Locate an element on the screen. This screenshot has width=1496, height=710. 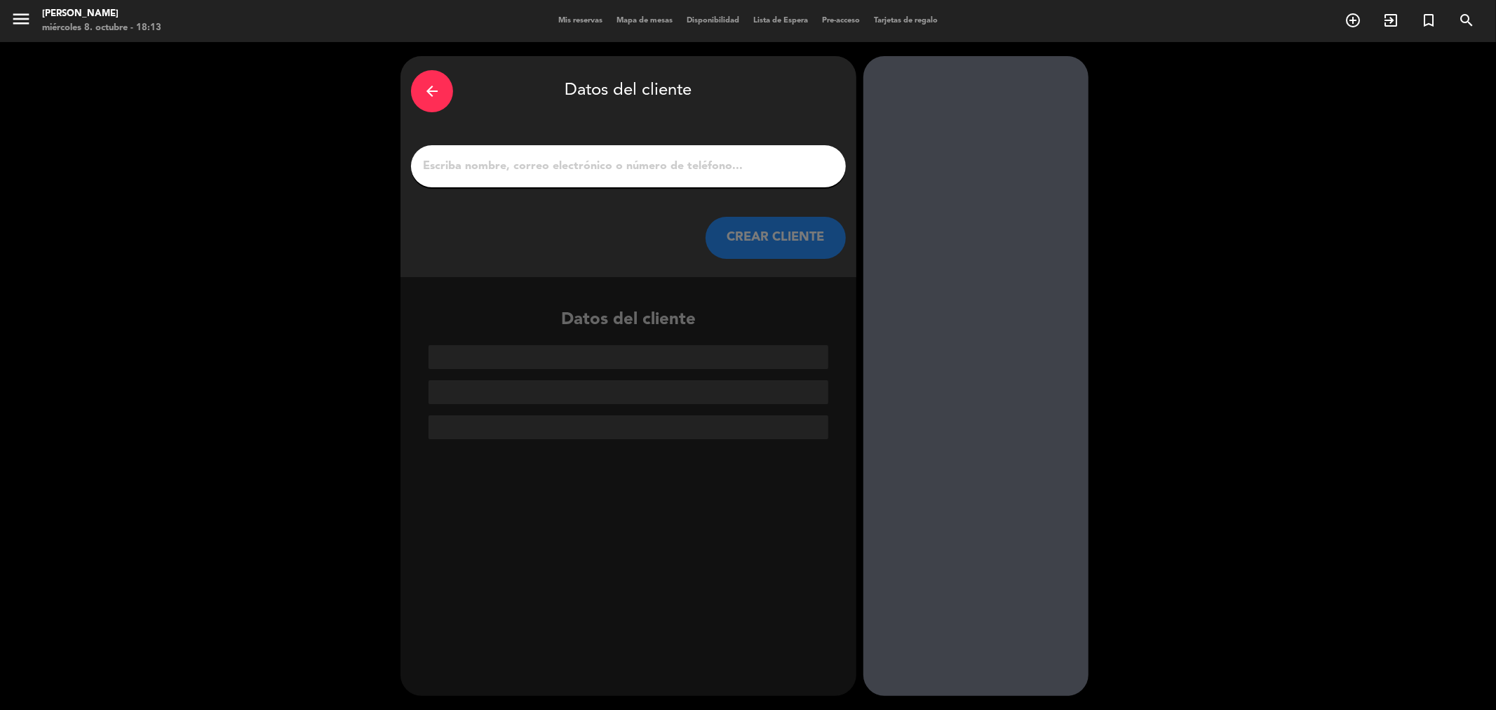
i: exit_to_app is located at coordinates (1391, 20).